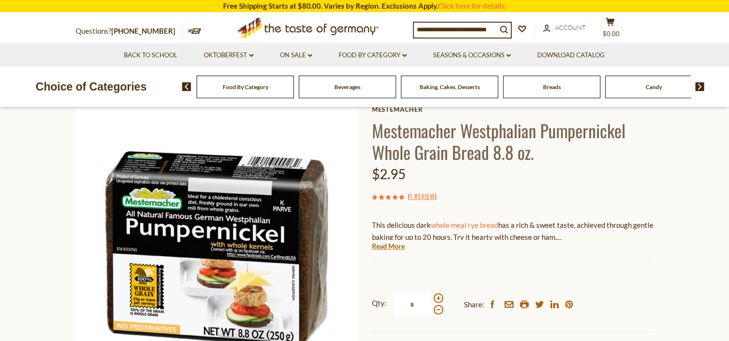  Describe the element at coordinates (412, 304) in the screenshot. I see `input: Qty:` at that location.